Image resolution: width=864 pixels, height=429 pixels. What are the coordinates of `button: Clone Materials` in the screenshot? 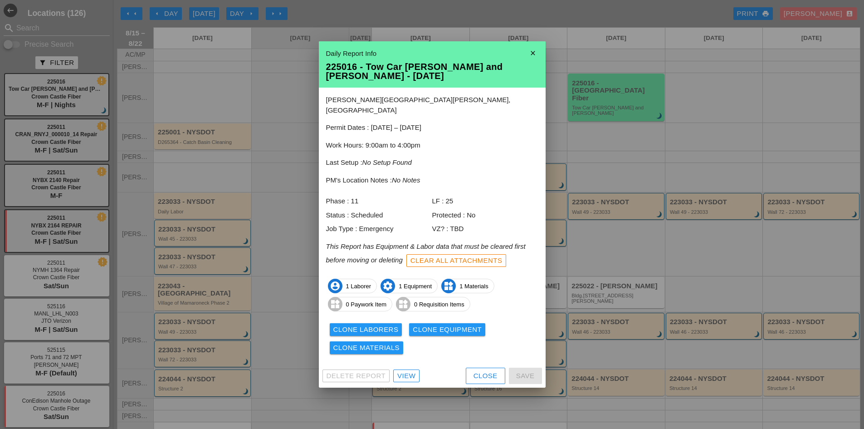 It's located at (367, 348).